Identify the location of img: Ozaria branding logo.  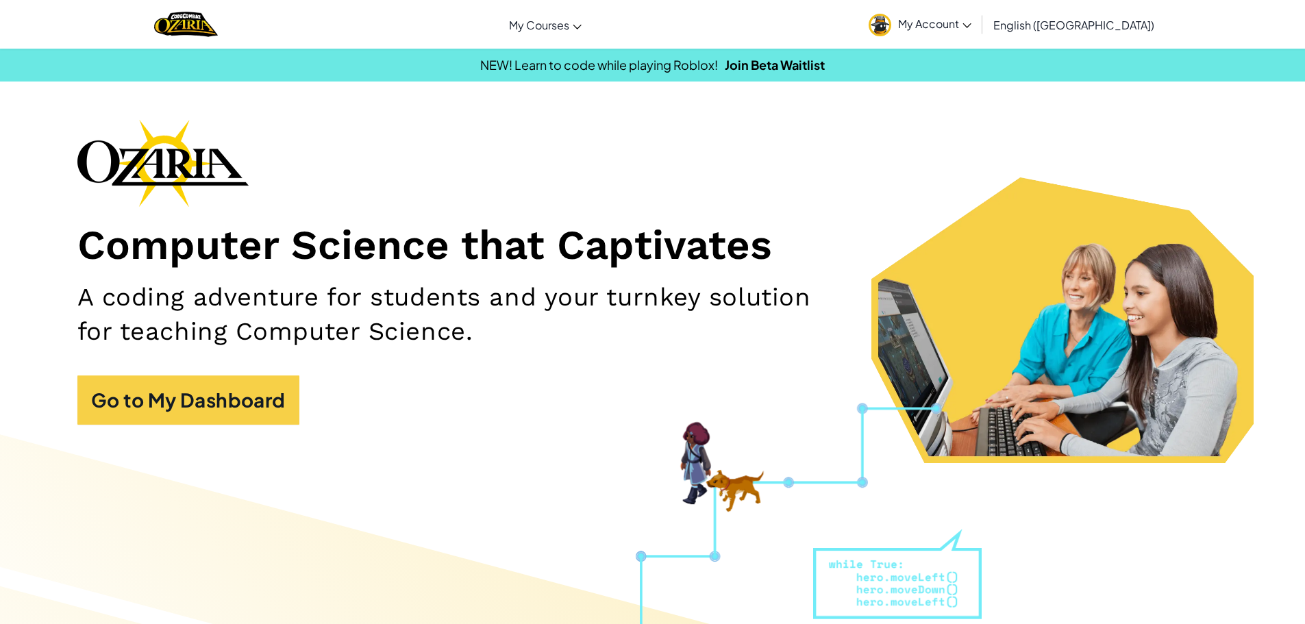
(163, 163).